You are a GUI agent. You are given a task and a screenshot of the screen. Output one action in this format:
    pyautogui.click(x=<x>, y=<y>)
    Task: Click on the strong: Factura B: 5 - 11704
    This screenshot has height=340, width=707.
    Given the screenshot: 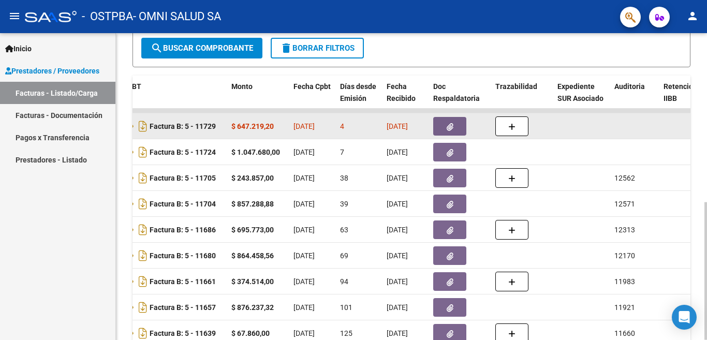 What is the action you would take?
    pyautogui.click(x=183, y=204)
    